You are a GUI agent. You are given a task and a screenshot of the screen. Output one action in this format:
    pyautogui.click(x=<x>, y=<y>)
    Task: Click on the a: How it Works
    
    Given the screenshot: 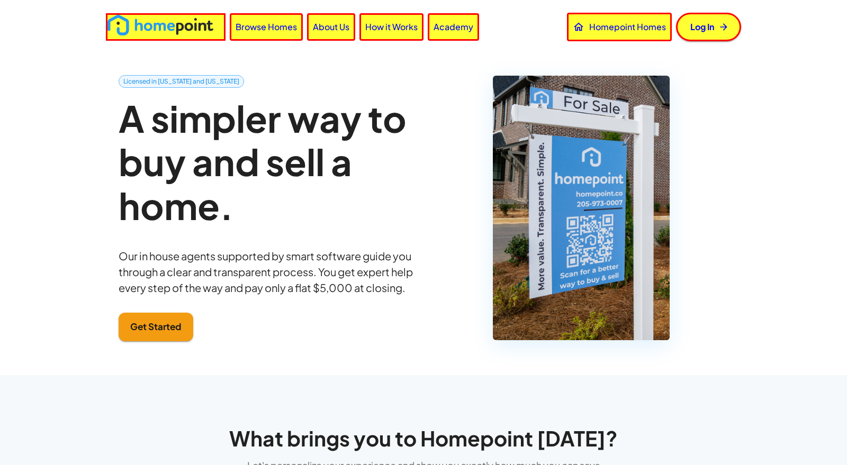 What is the action you would take?
    pyautogui.click(x=391, y=26)
    